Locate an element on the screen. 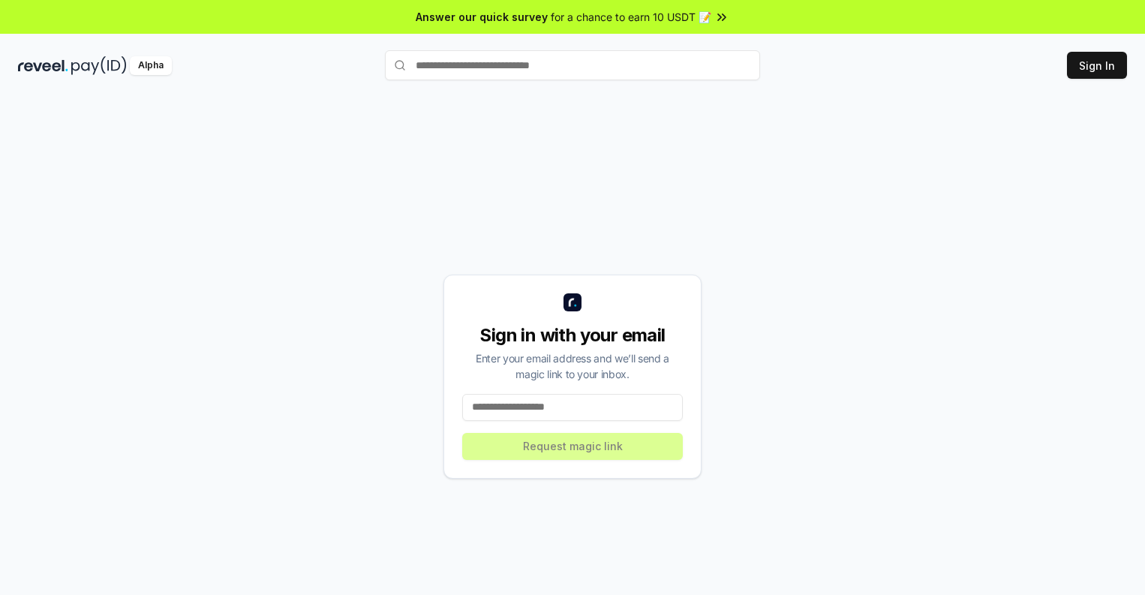 The height and width of the screenshot is (595, 1145). span: for a chance to earn 10 USDT 📝 is located at coordinates (631, 17).